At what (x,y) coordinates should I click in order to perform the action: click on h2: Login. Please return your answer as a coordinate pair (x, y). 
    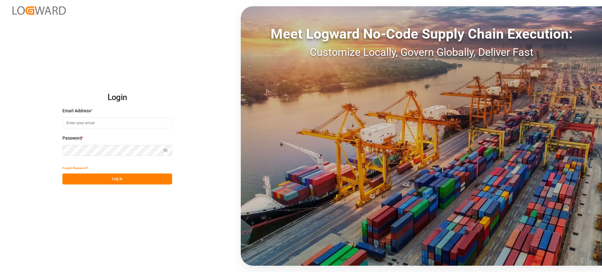
    Looking at the image, I should click on (117, 97).